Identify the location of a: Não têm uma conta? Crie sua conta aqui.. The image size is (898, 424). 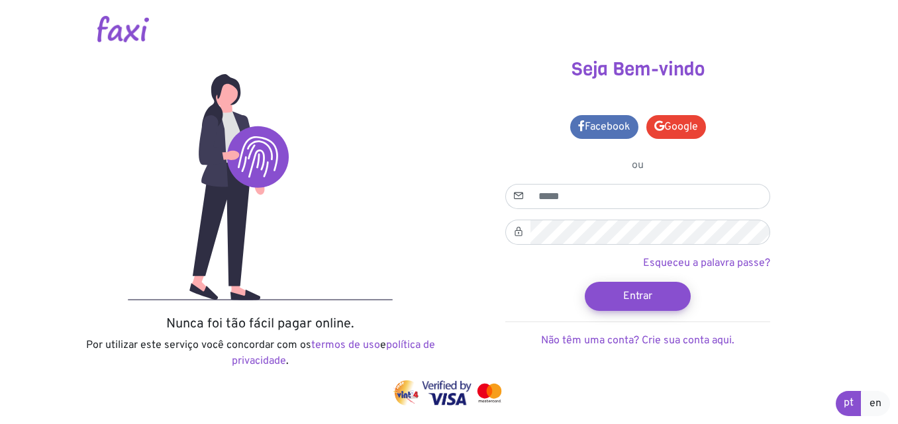
(638, 341).